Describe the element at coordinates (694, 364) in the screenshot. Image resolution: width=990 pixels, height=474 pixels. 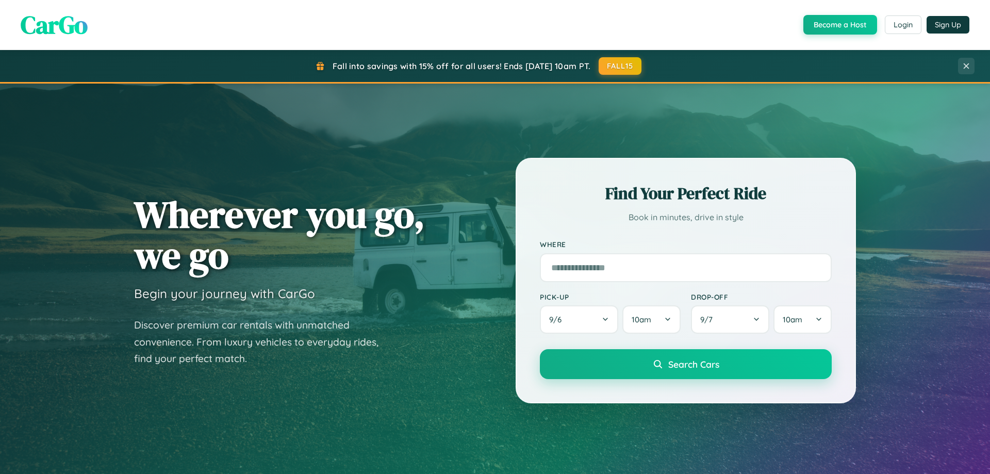
I see `span: Search Cars` at that location.